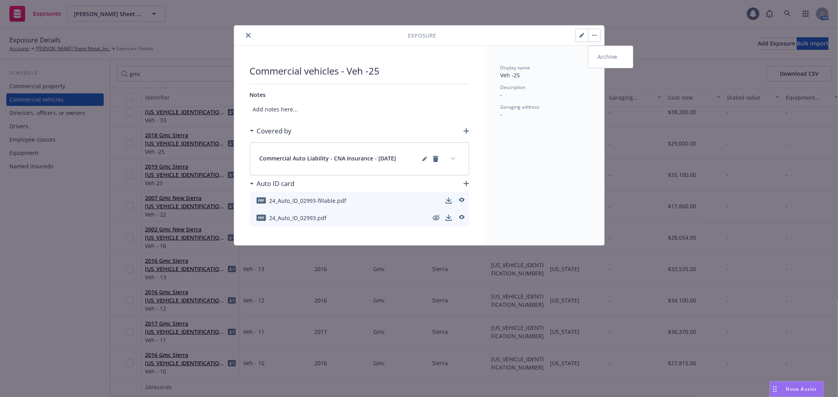 The width and height of the screenshot is (838, 397). Describe the element at coordinates (258, 95) in the screenshot. I see `span: Notes` at that location.